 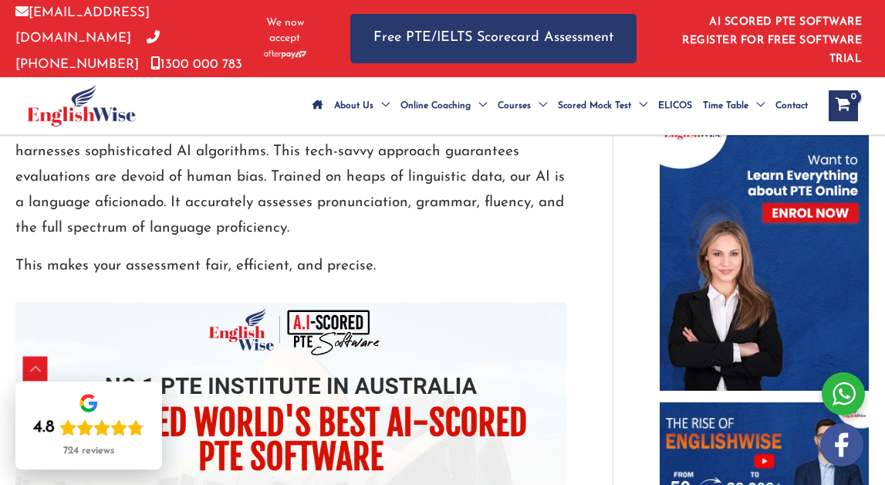 What do you see at coordinates (89, 427) in the screenshot?
I see `div: Rating: 4.8 out of 5` at bounding box center [89, 427].